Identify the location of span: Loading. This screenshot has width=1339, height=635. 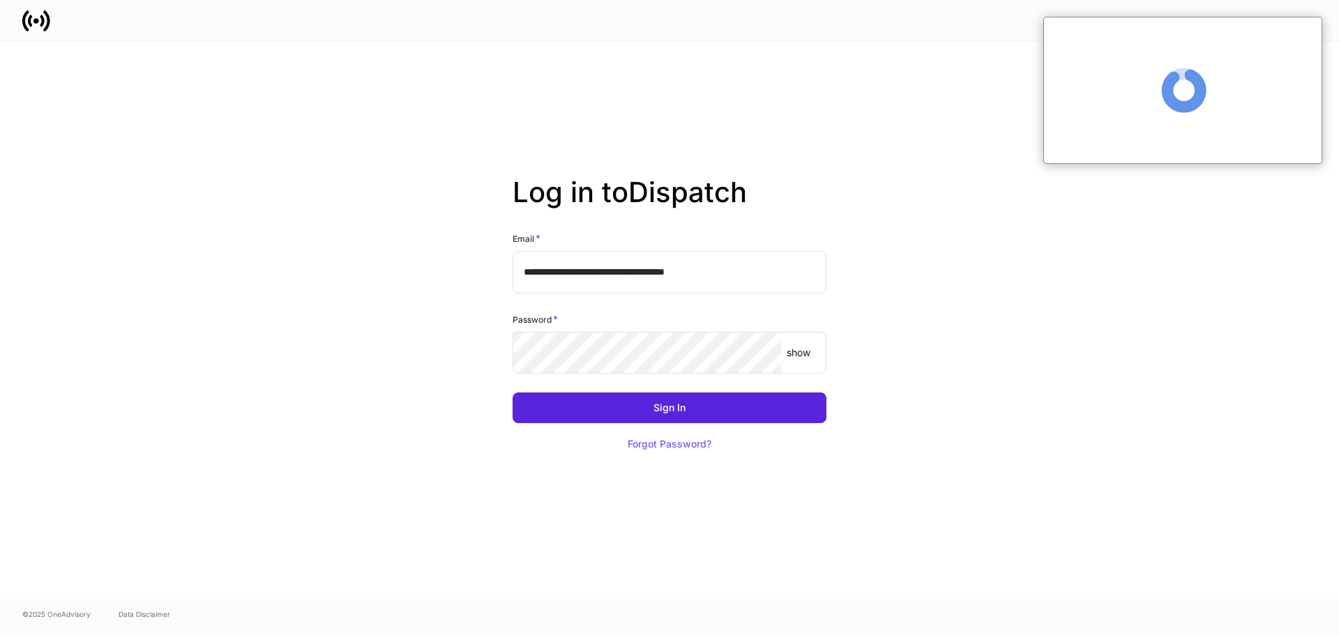
(1183, 90).